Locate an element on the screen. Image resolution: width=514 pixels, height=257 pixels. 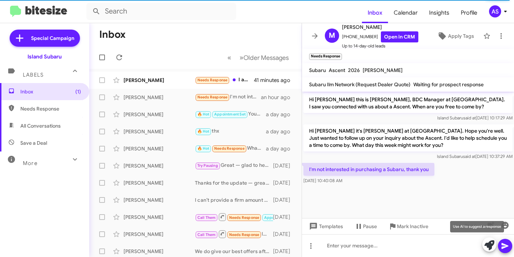
div: thx is located at coordinates (230, 131).